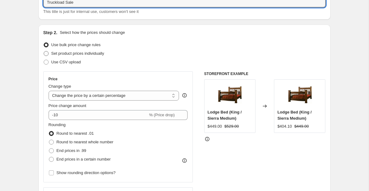 Image resolution: width=369 pixels, height=191 pixels. Describe the element at coordinates (57, 125) in the screenshot. I see `span: Rounding` at that location.